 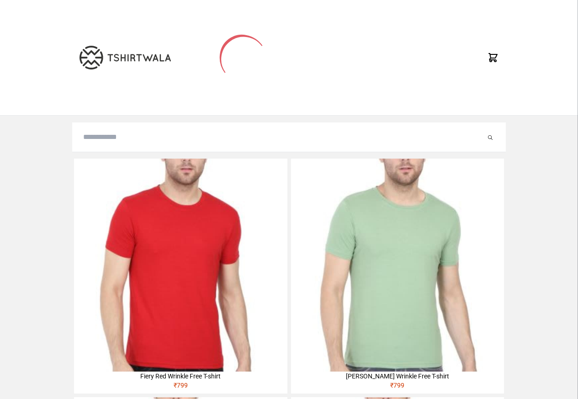 I want to click on img: 4M6A2211-320x320.jpg, so click(x=397, y=265).